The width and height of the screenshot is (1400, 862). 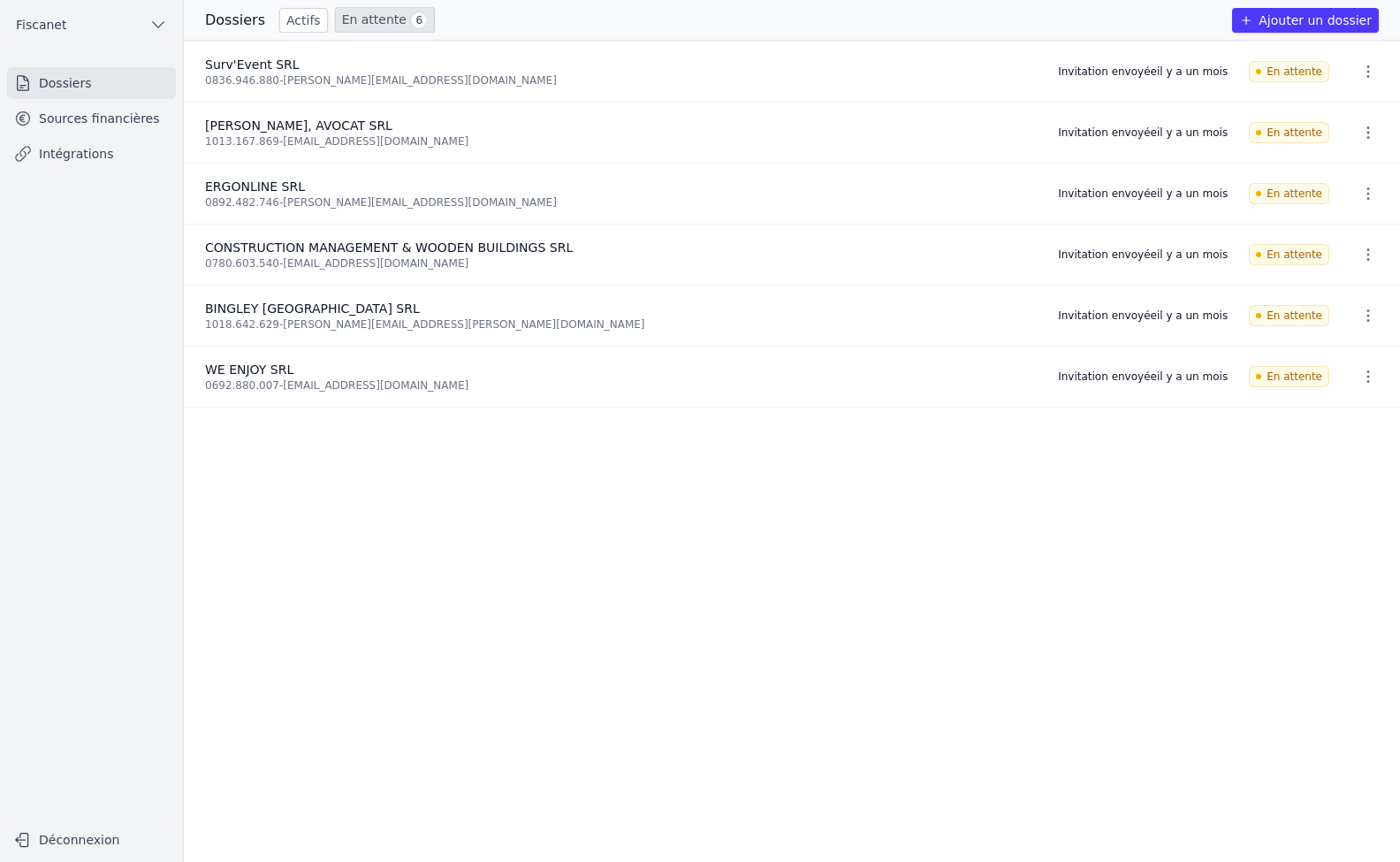 What do you see at coordinates (91, 83) in the screenshot?
I see `a: Dossiers` at bounding box center [91, 83].